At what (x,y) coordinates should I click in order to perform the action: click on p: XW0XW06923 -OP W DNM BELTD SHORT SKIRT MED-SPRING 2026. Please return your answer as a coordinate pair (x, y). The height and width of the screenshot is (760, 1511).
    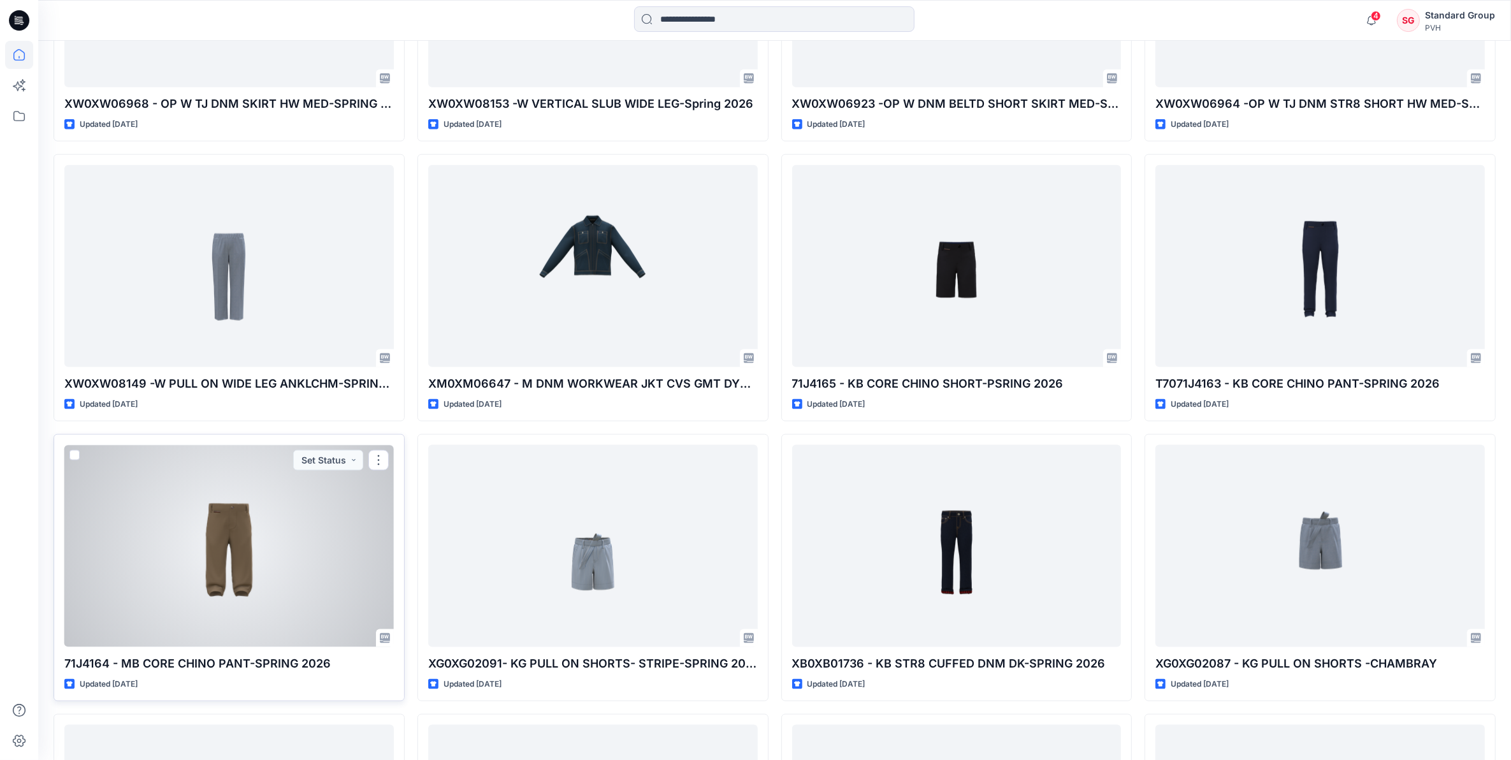
    Looking at the image, I should click on (956, 104).